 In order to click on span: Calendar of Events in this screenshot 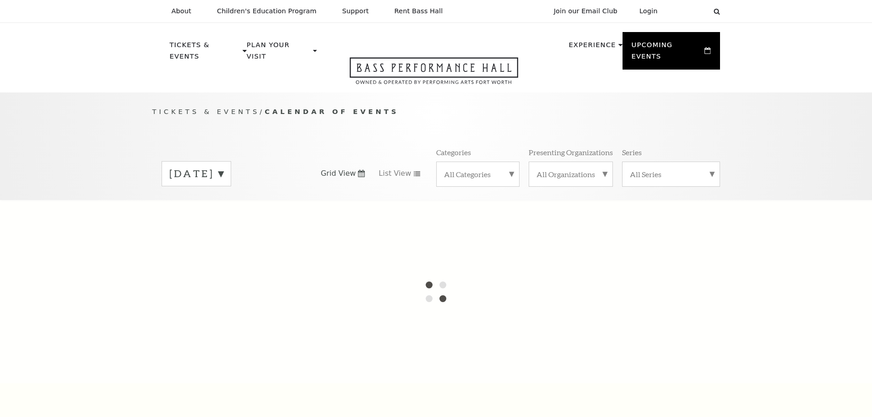, I will do `click(331, 111)`.